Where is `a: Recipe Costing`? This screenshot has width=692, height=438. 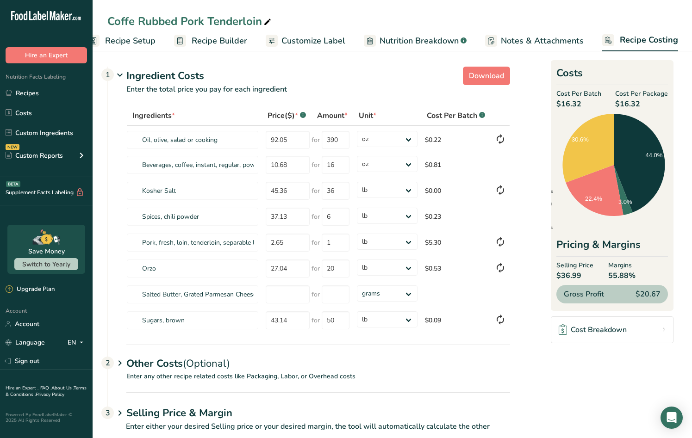 a: Recipe Costing is located at coordinates (640, 41).